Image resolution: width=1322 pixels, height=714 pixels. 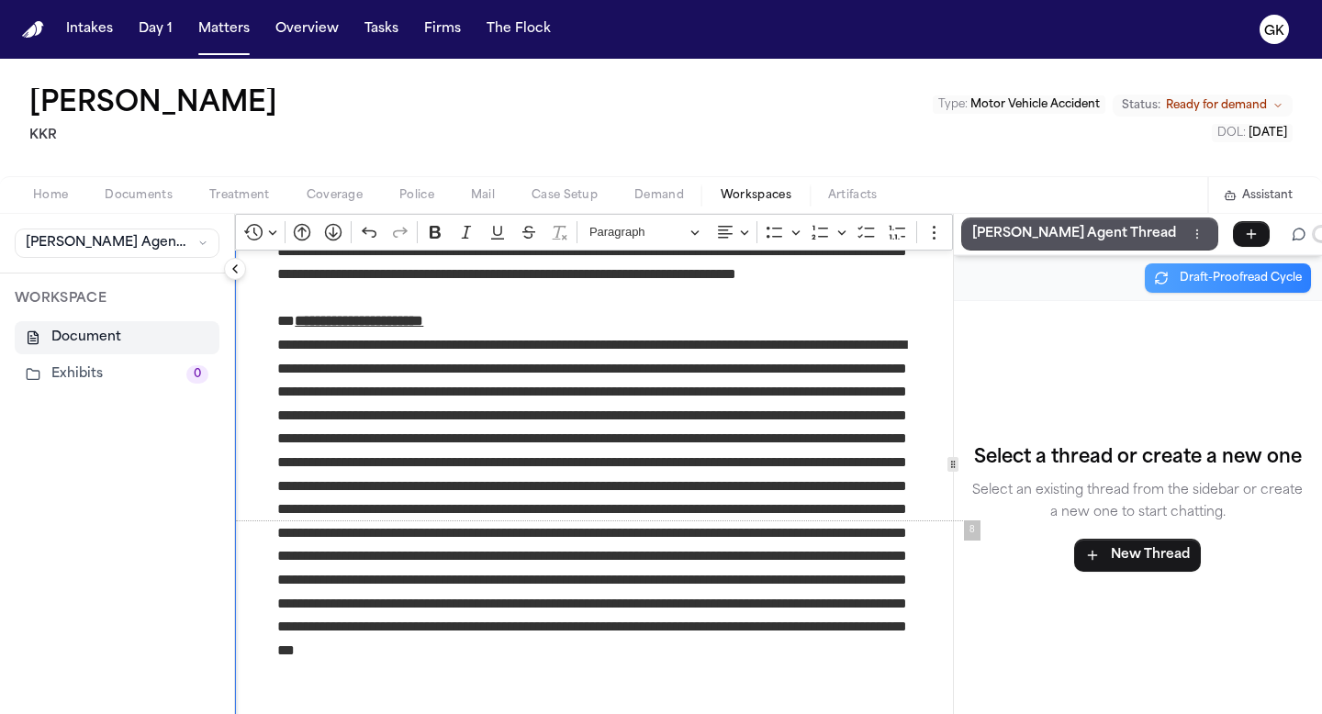 What do you see at coordinates (235, 269) in the screenshot?
I see `button: Collapse sidebar` at bounding box center [235, 269].